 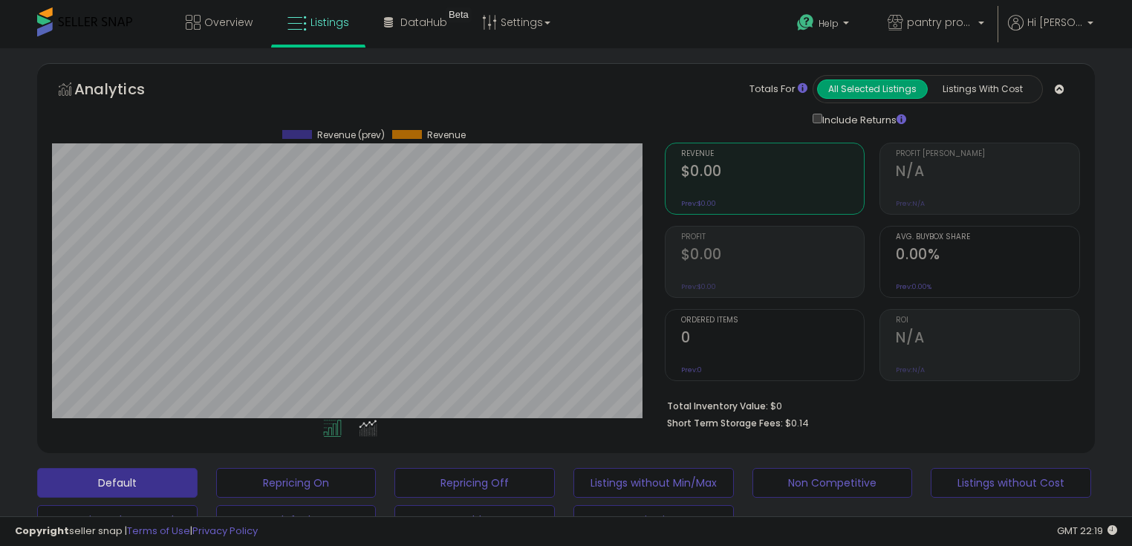 What do you see at coordinates (1087, 531) in the screenshot?
I see `span: 2025-09-8 22:19 GMT` at bounding box center [1087, 531].